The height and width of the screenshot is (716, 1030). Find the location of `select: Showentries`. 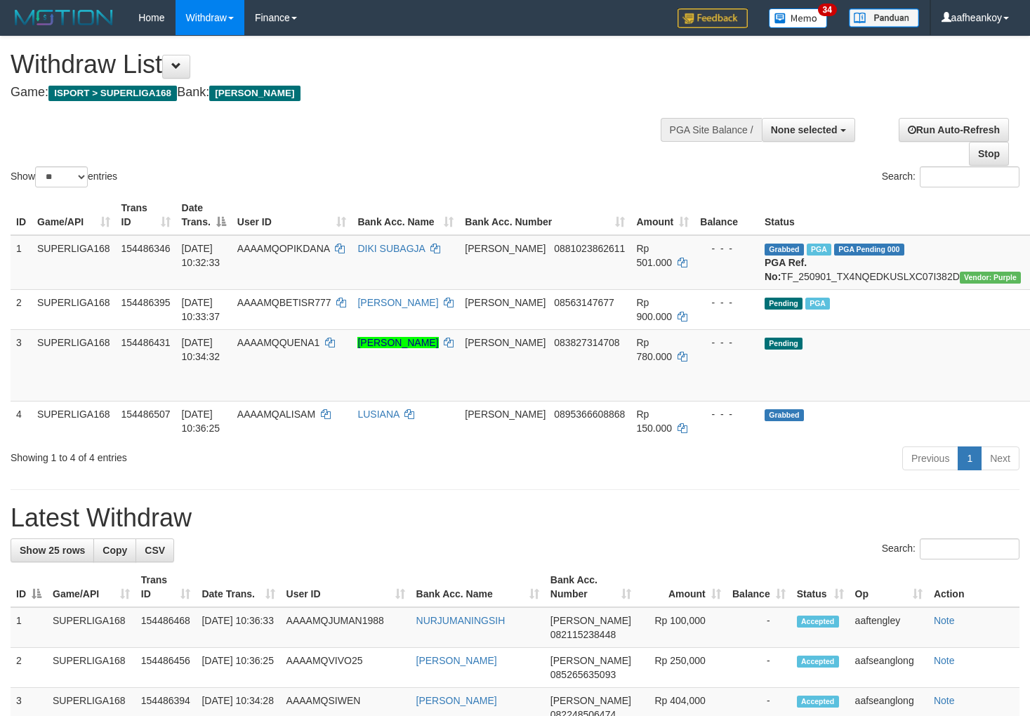

select: Showentries is located at coordinates (61, 177).